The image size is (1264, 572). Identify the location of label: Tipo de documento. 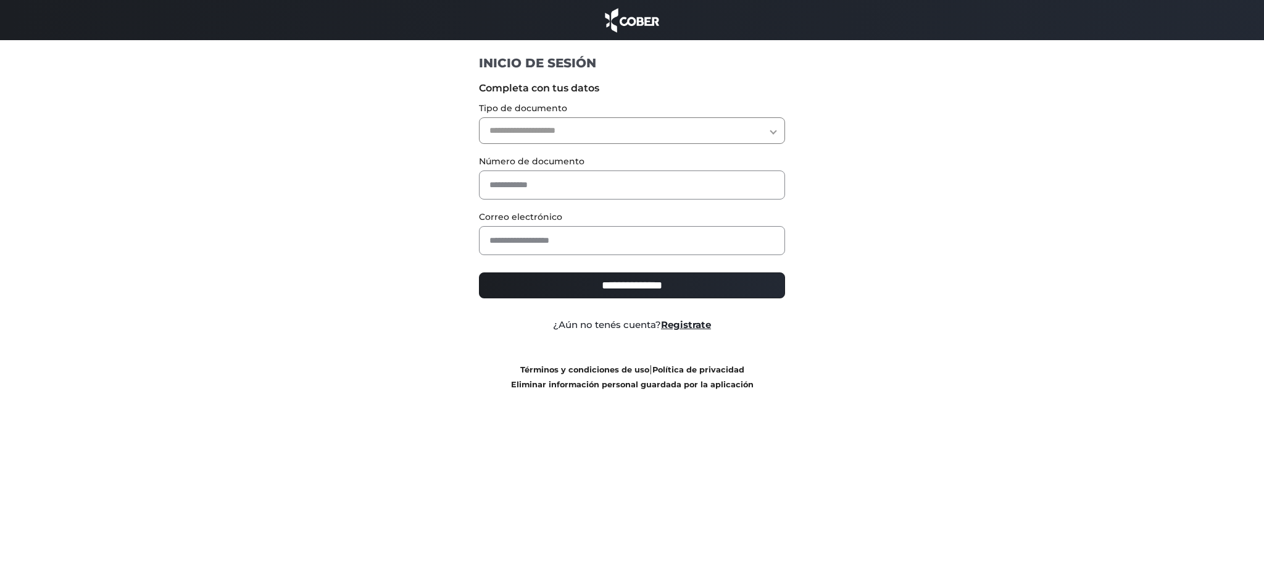
(632, 108).